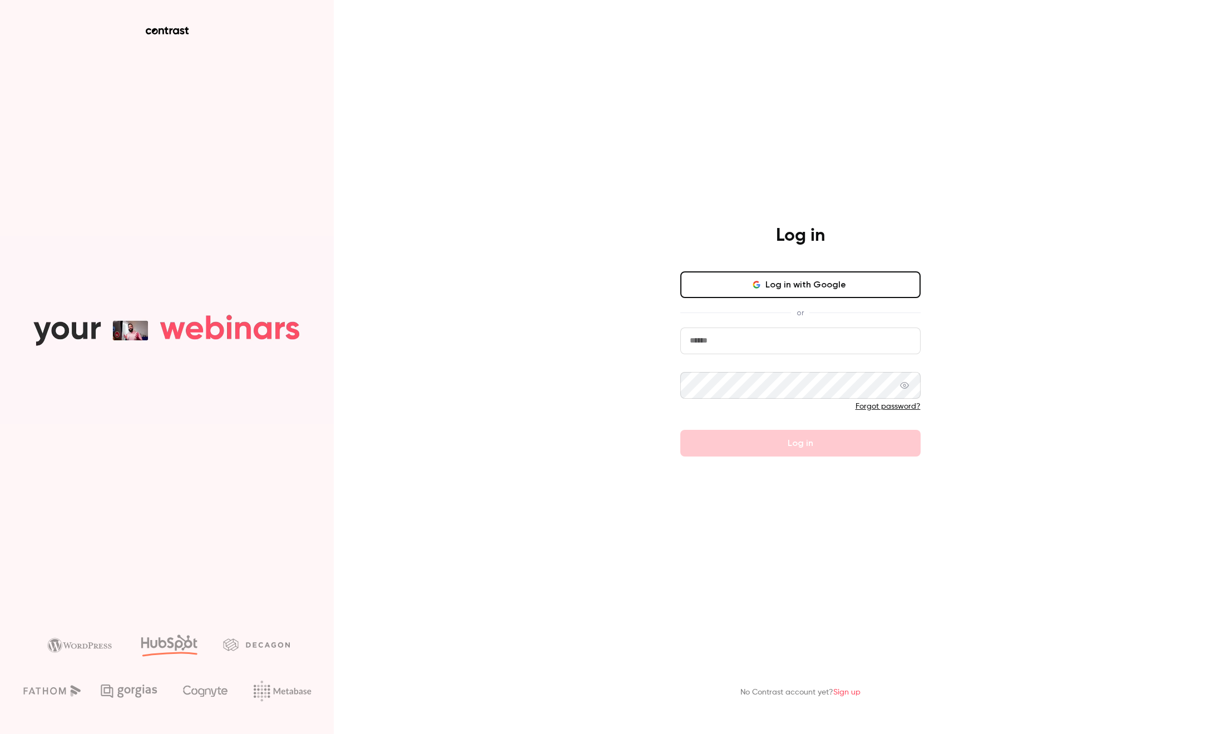  I want to click on span: or, so click(800, 313).